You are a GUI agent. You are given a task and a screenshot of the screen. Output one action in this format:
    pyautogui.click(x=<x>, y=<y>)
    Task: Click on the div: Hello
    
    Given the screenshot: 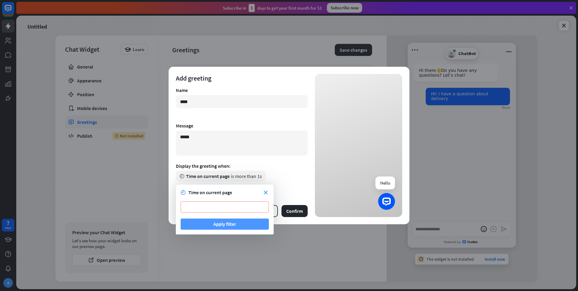 What is the action you would take?
    pyautogui.click(x=385, y=183)
    